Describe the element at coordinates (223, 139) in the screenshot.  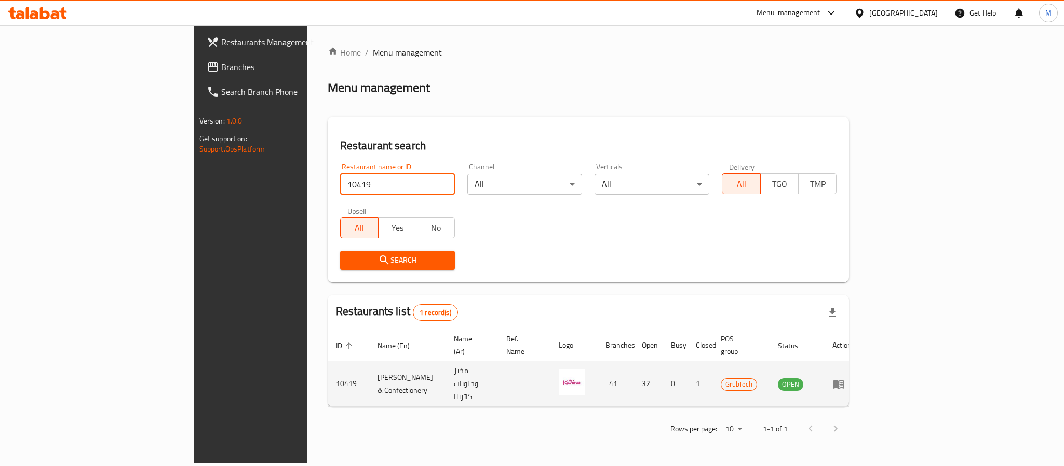
I see `span: Get support on:` at that location.